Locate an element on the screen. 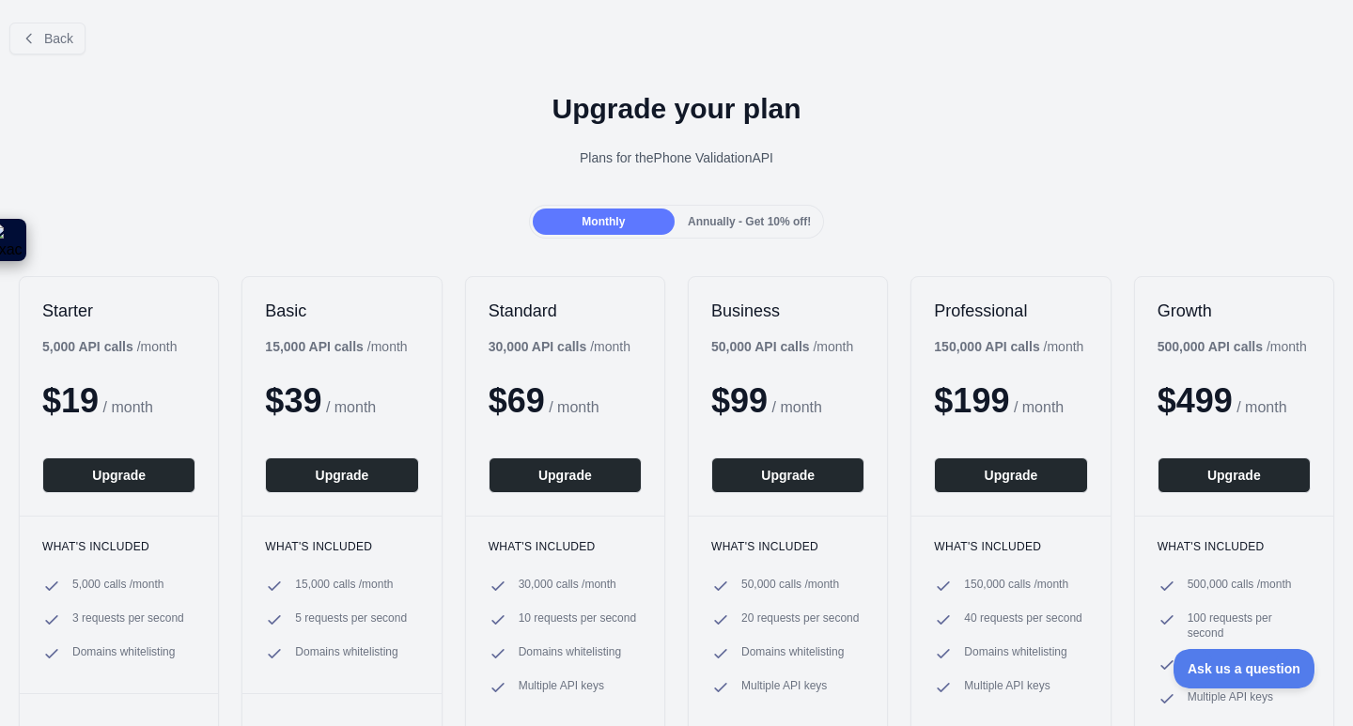 This screenshot has width=1353, height=726. h2: Growth is located at coordinates (1234, 311).